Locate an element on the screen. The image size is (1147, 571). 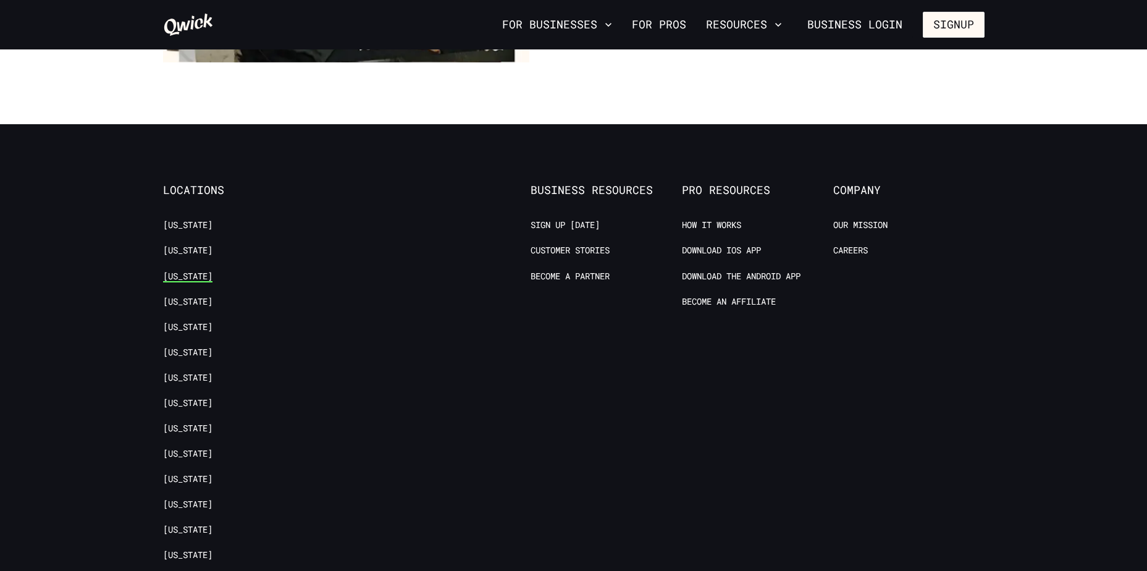
a: Customer stories is located at coordinates (570, 250).